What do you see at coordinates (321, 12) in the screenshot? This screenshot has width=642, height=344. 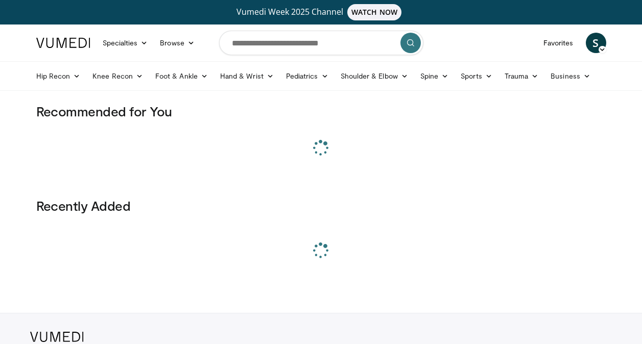 I see `a: Vumedi Week 2025 ChannelWATCH NOW` at bounding box center [321, 12].